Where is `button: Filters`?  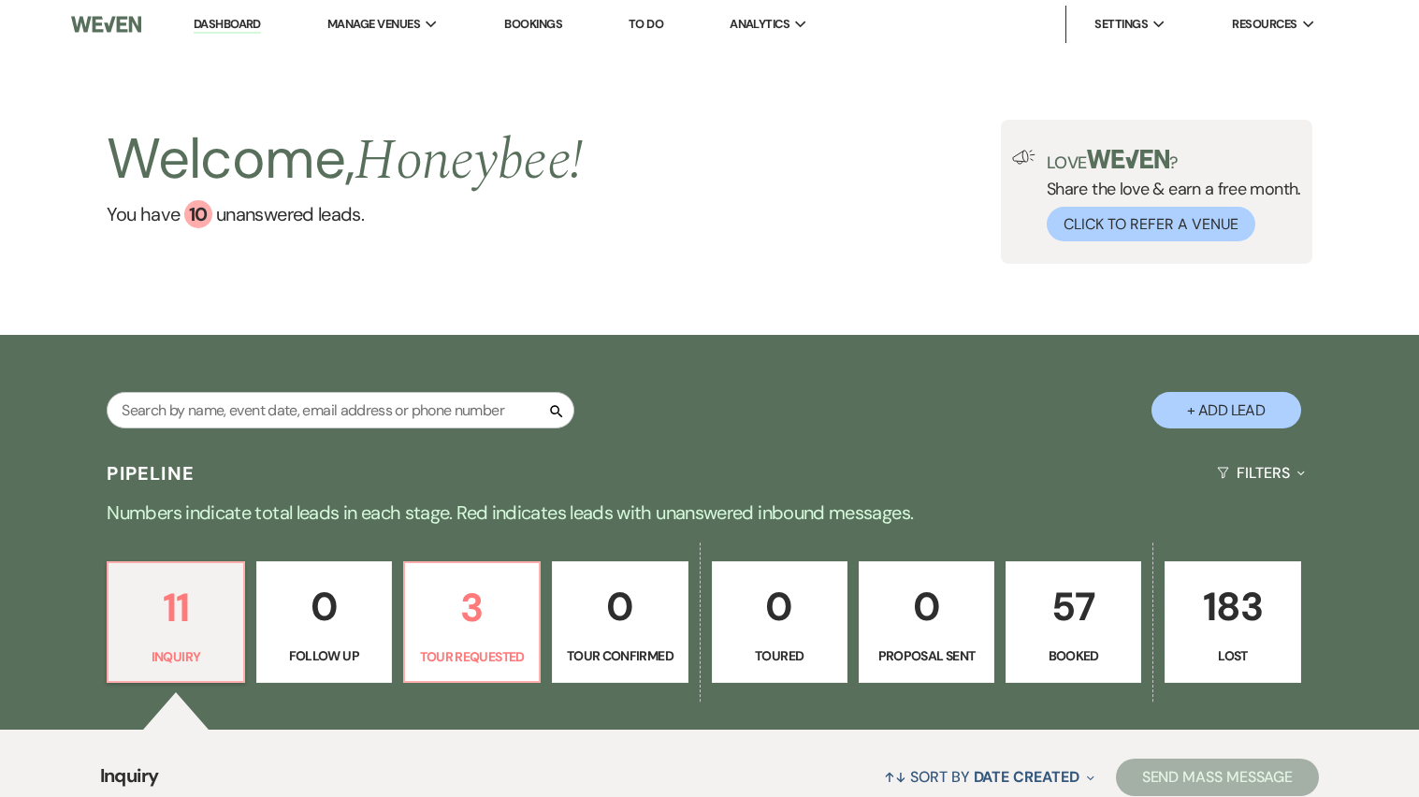
button: Filters is located at coordinates (1260, 473).